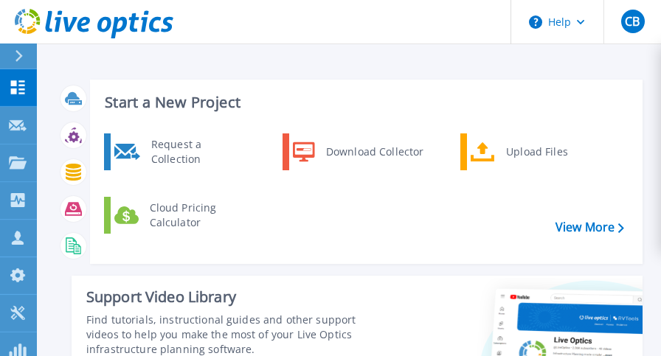  Describe the element at coordinates (197, 215) in the screenshot. I see `div: Cloud Pricing Calculator` at that location.